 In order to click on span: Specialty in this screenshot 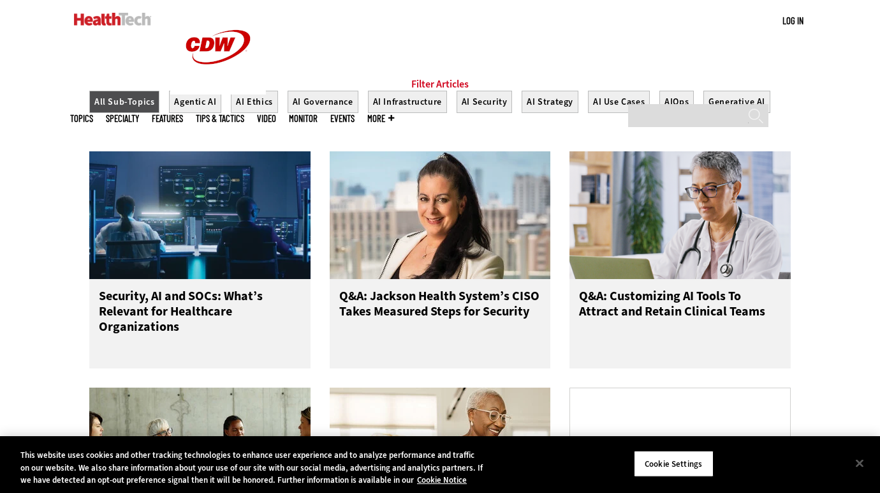, I will do `click(122, 118)`.